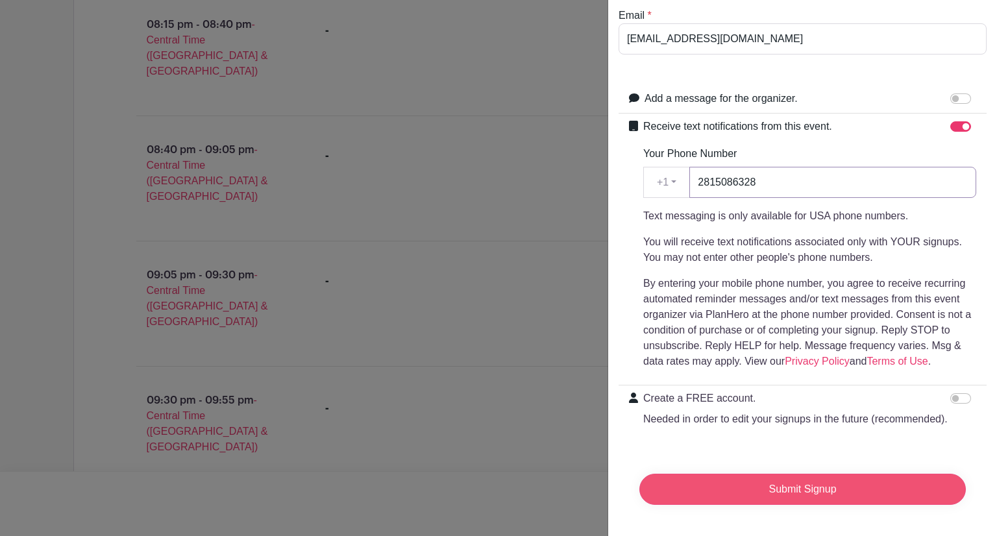  What do you see at coordinates (809, 216) in the screenshot?
I see `p: Text messaging is only available for USA phone numbers.` at bounding box center [809, 216].